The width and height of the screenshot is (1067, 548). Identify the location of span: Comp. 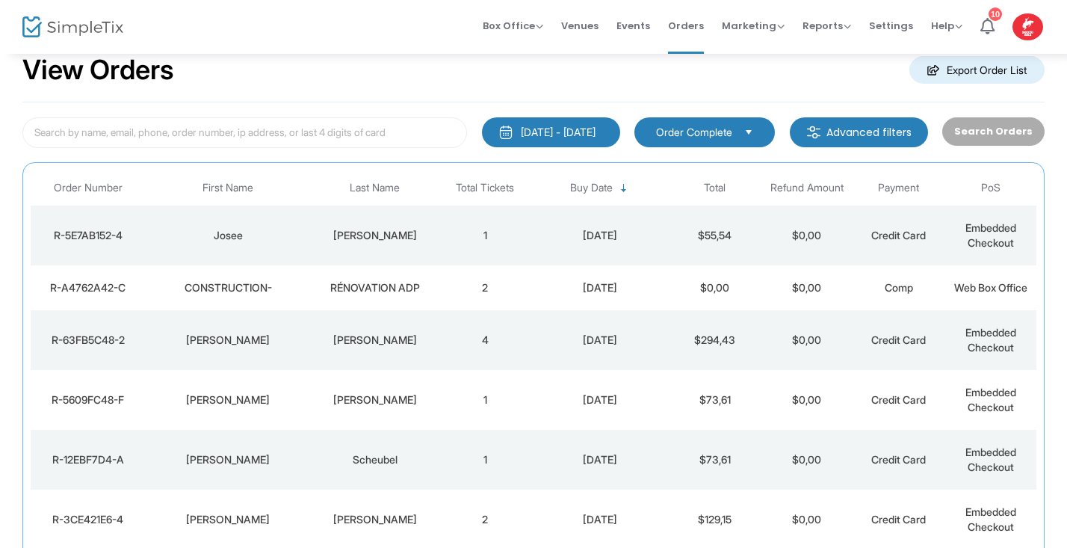
(899, 287).